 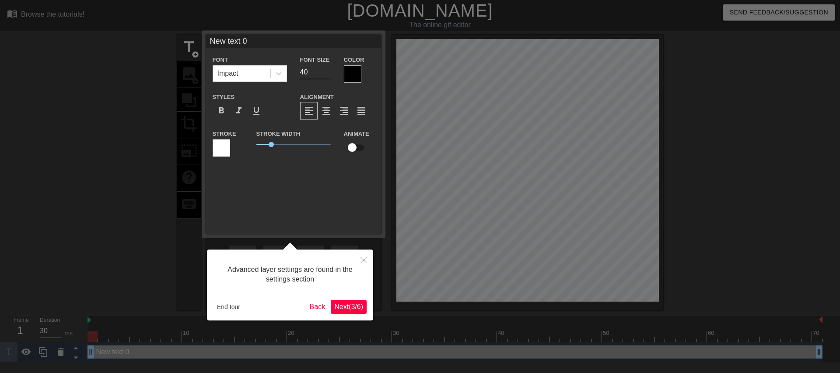 I want to click on span: Next ( 3 / 6 ), so click(x=349, y=306).